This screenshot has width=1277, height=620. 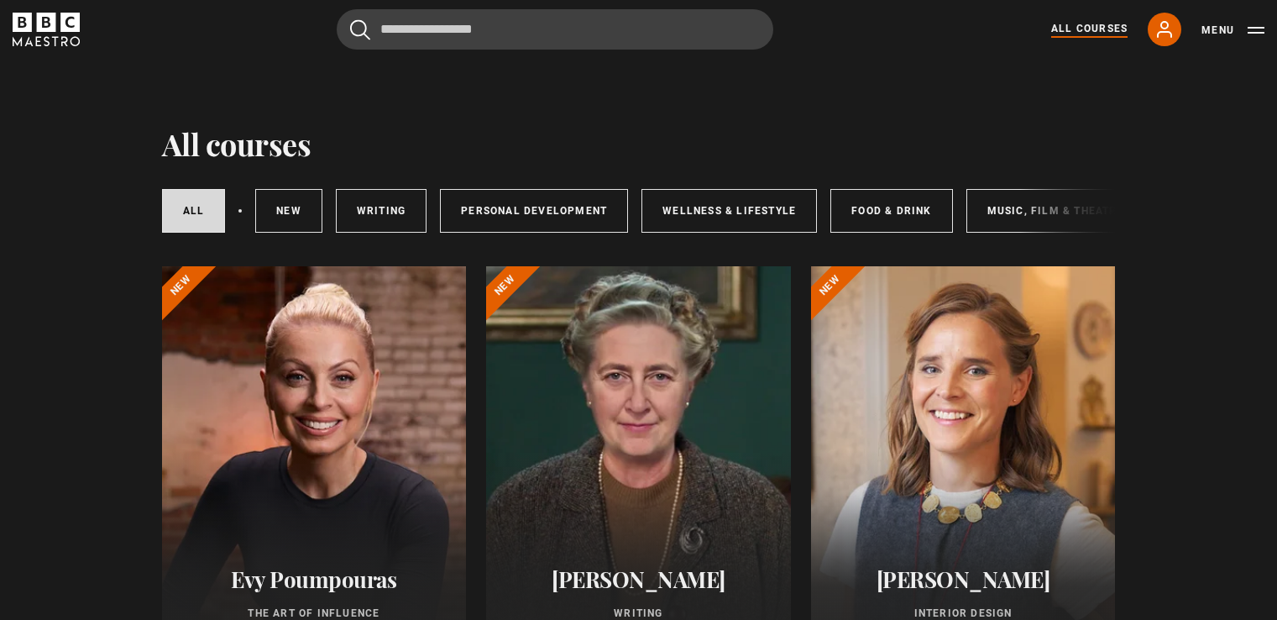 What do you see at coordinates (237, 144) in the screenshot?
I see `h1: All courses` at bounding box center [237, 144].